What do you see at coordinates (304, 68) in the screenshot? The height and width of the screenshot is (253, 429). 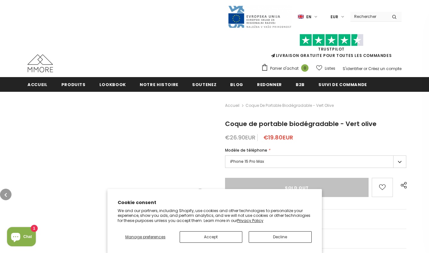 I see `span: 0` at bounding box center [304, 68].